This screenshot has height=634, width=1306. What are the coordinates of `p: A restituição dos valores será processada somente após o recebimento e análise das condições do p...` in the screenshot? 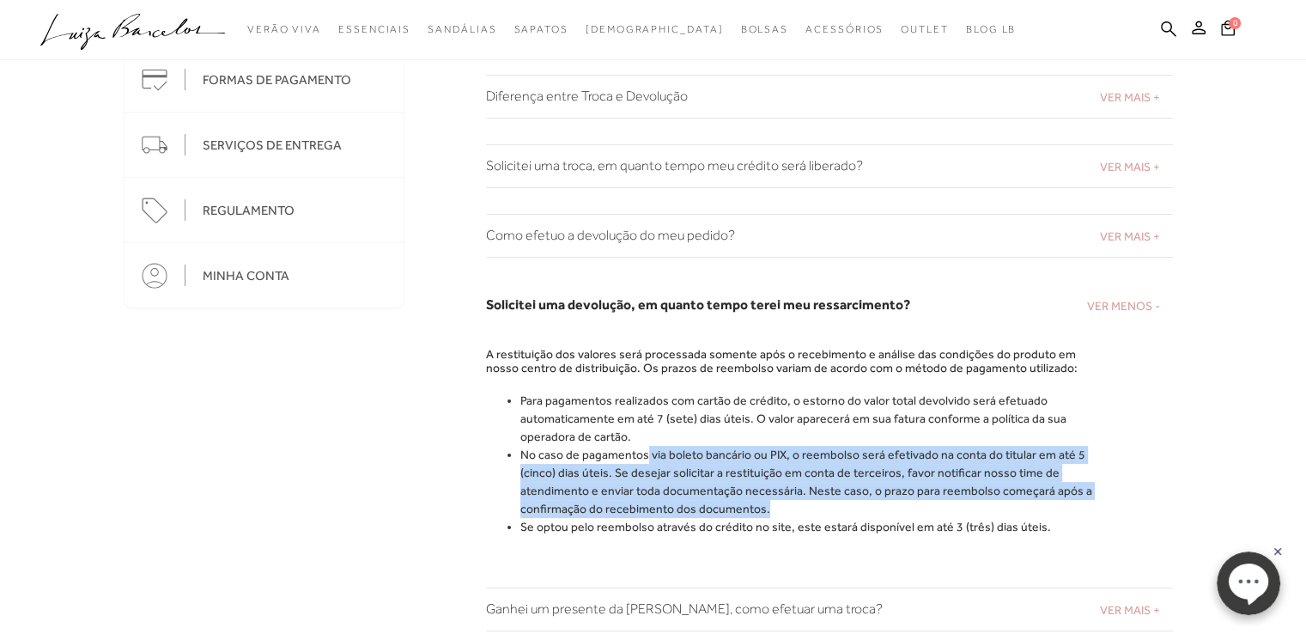 It's located at (795, 361).